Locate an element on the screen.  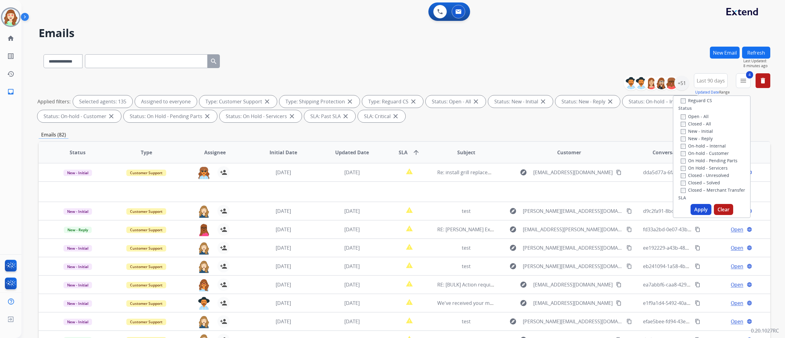
label: On-hold - Customer is located at coordinates (704, 153).